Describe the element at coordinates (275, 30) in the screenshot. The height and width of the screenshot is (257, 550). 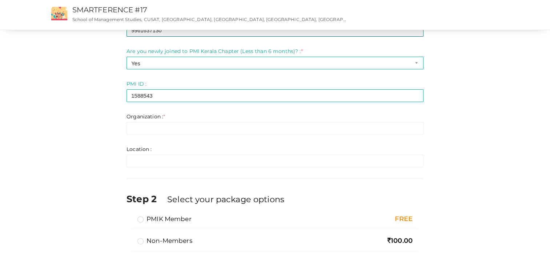
I see `input: Enter registrant phone no here.` at that location.